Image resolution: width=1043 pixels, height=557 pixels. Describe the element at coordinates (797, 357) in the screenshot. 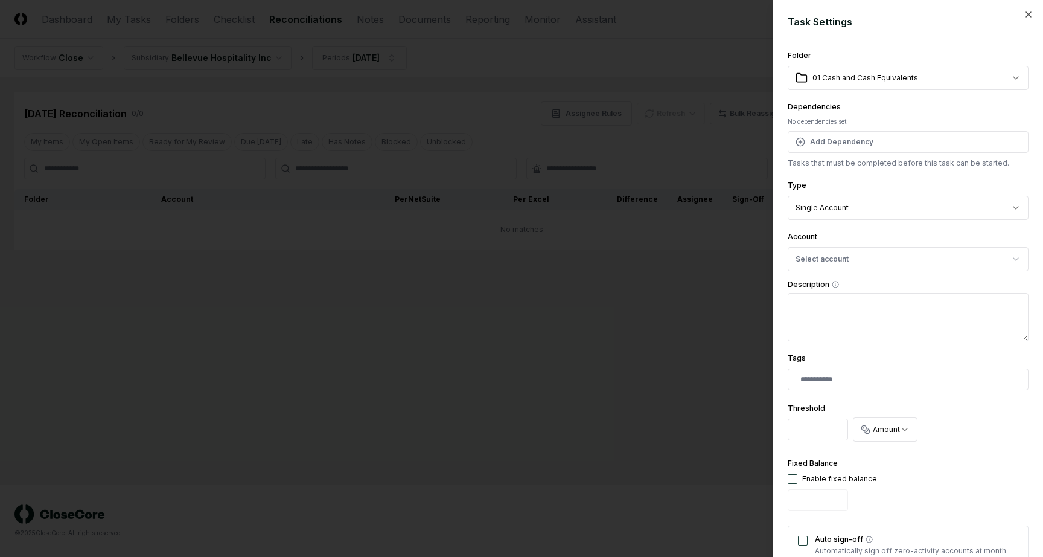

I see `label: Tags` at that location.